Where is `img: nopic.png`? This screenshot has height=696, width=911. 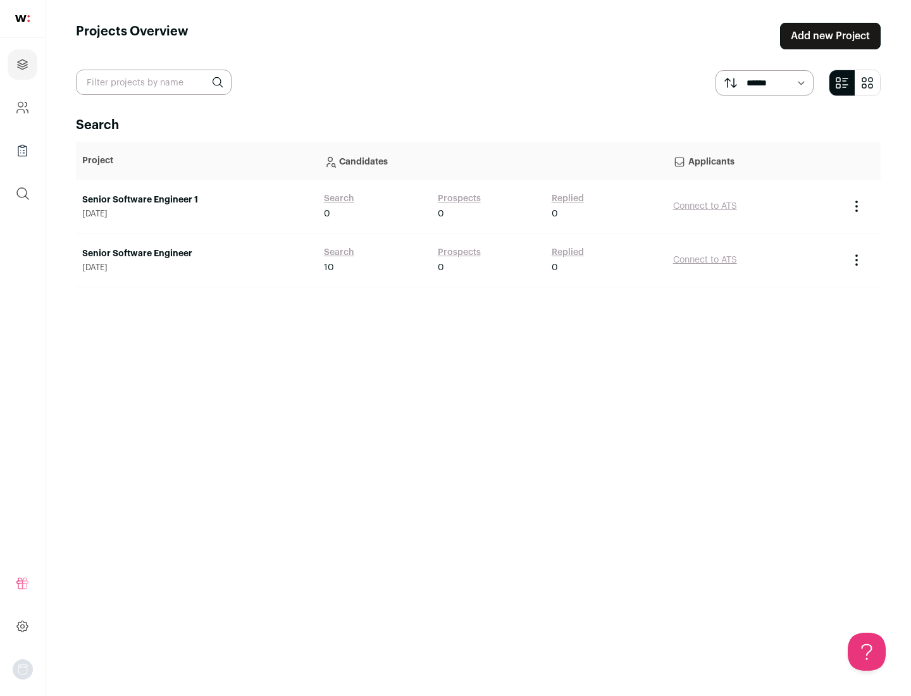
img: nopic.png is located at coordinates (23, 669).